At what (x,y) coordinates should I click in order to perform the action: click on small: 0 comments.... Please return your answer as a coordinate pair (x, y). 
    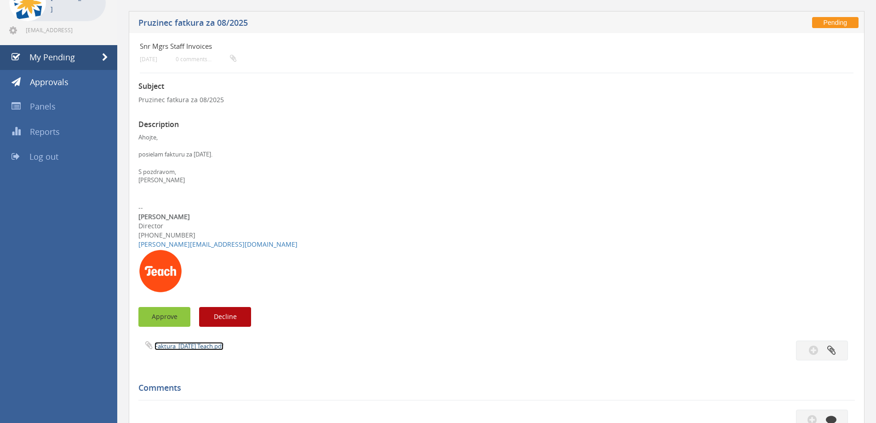
    Looking at the image, I should click on (206, 59).